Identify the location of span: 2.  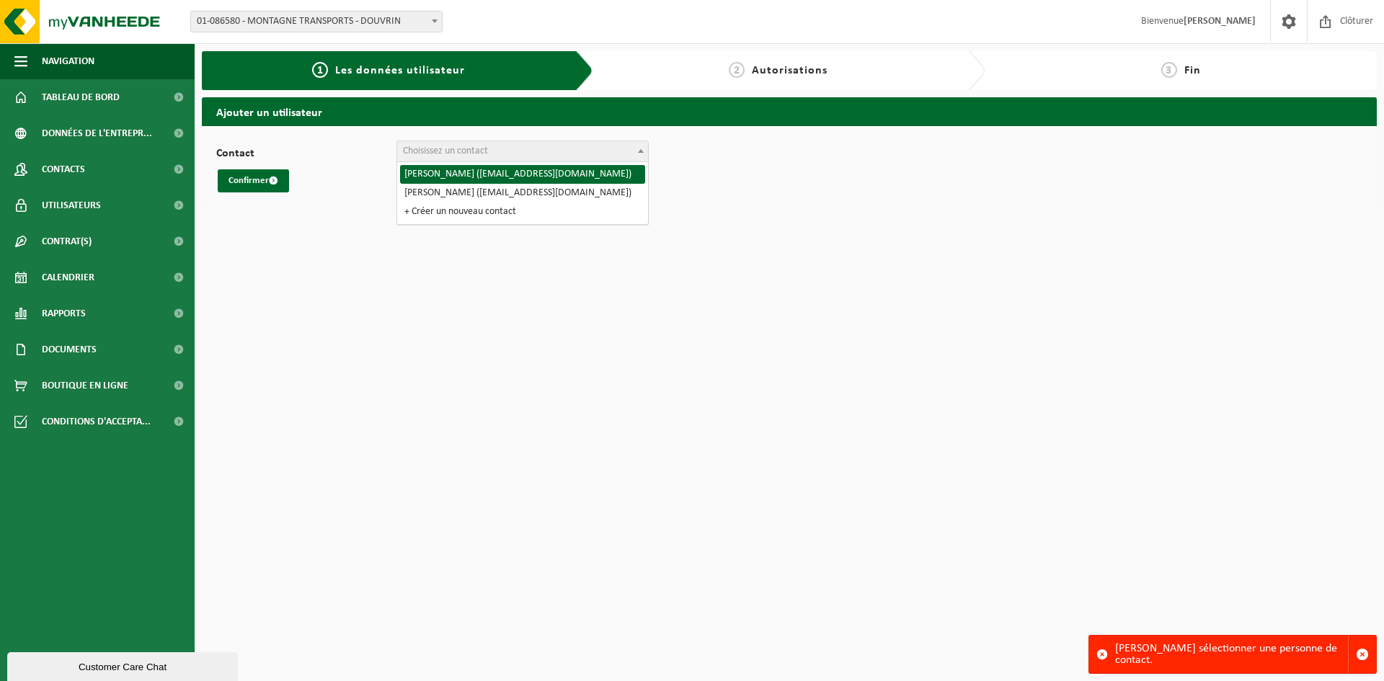
(737, 70).